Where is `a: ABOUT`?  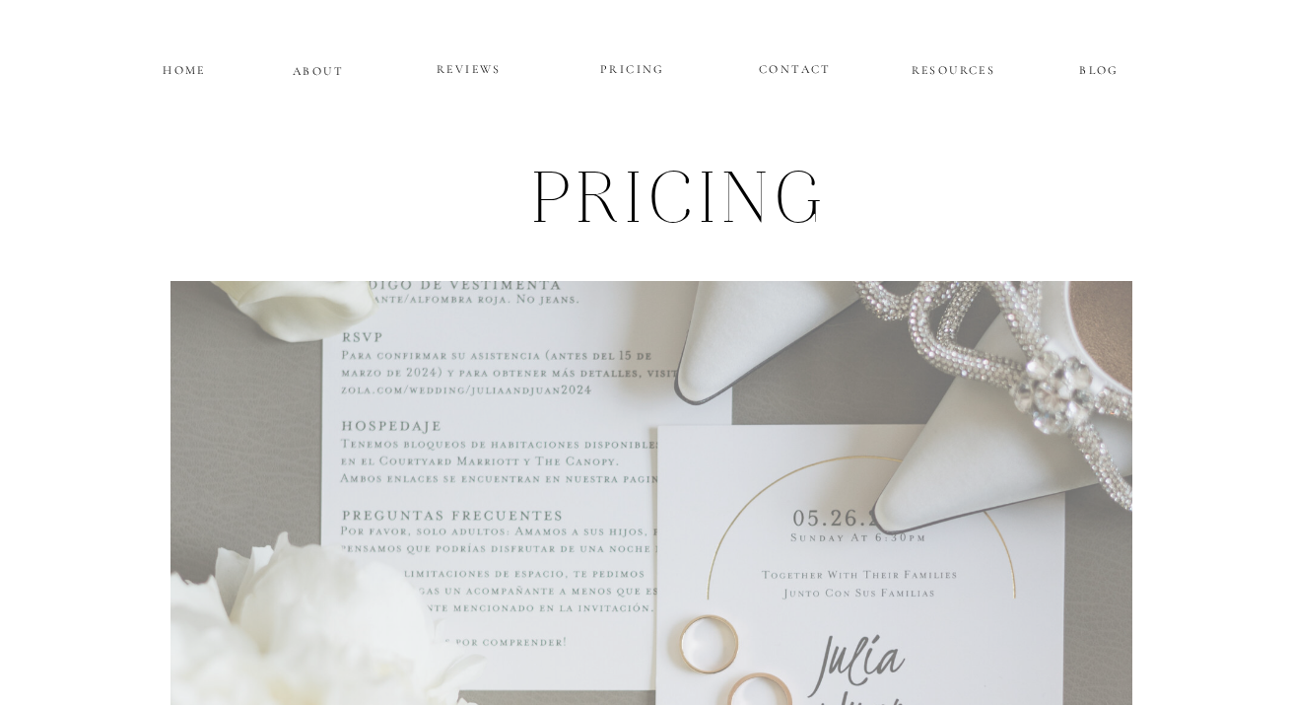
a: ABOUT is located at coordinates (318, 68).